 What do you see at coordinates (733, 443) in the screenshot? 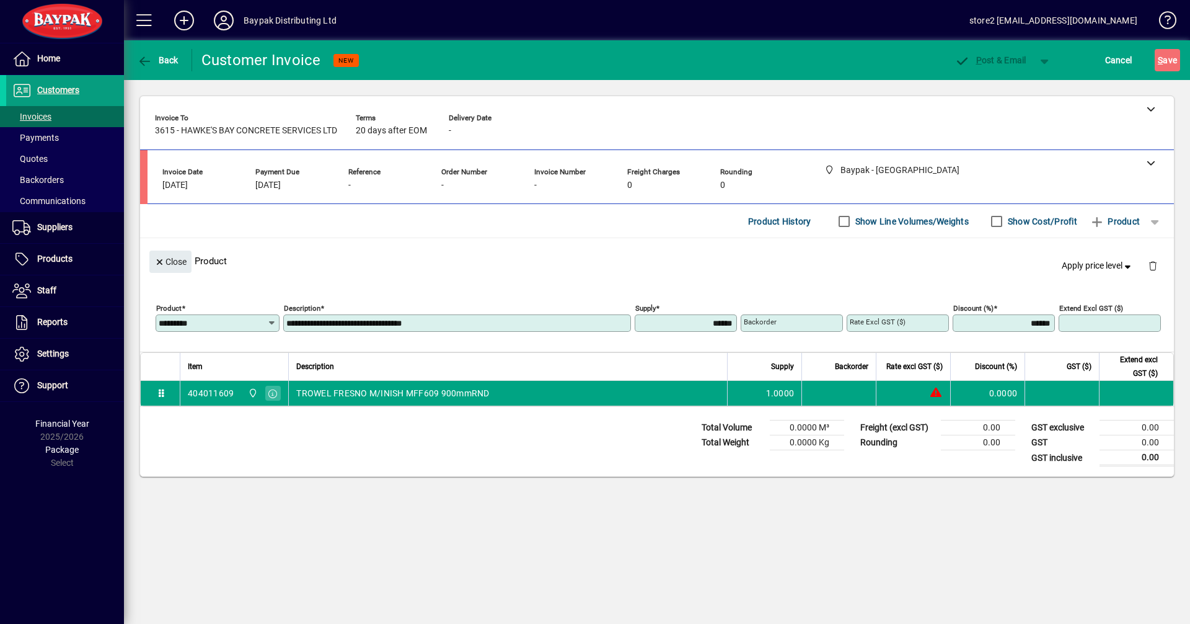
I see `td: Total Weight` at bounding box center [733, 443].